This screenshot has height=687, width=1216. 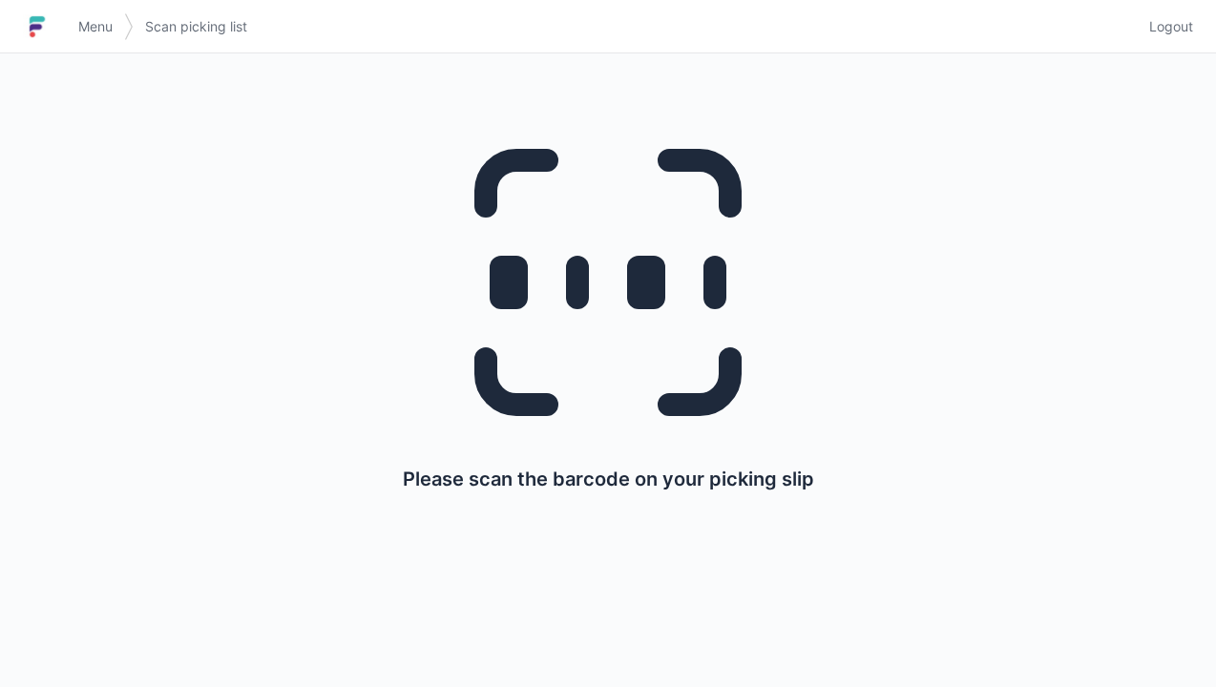 I want to click on span: Scan picking list, so click(x=196, y=27).